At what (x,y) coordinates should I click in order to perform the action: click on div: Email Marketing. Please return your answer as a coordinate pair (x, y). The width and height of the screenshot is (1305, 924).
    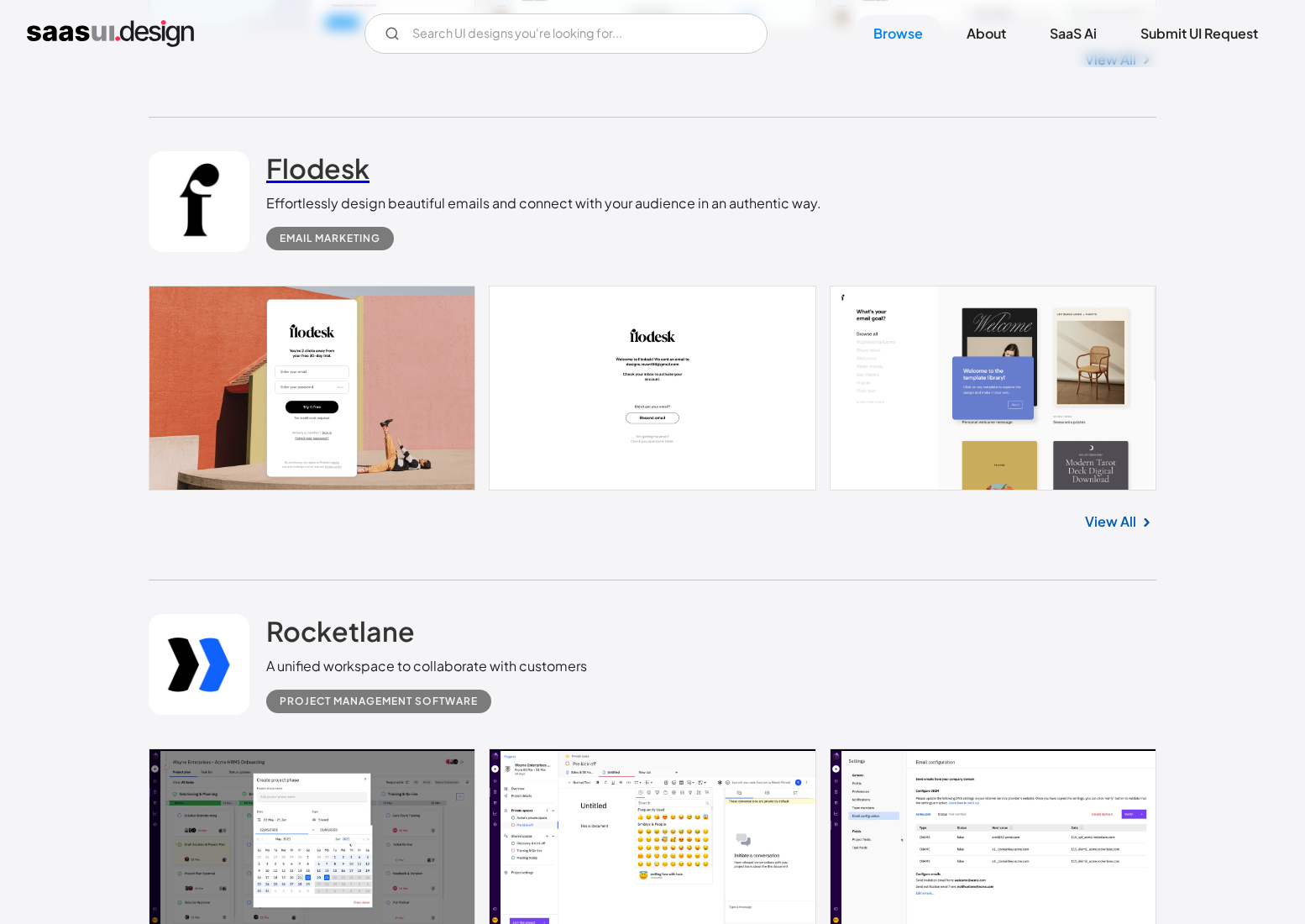
    Looking at the image, I should click on (330, 238).